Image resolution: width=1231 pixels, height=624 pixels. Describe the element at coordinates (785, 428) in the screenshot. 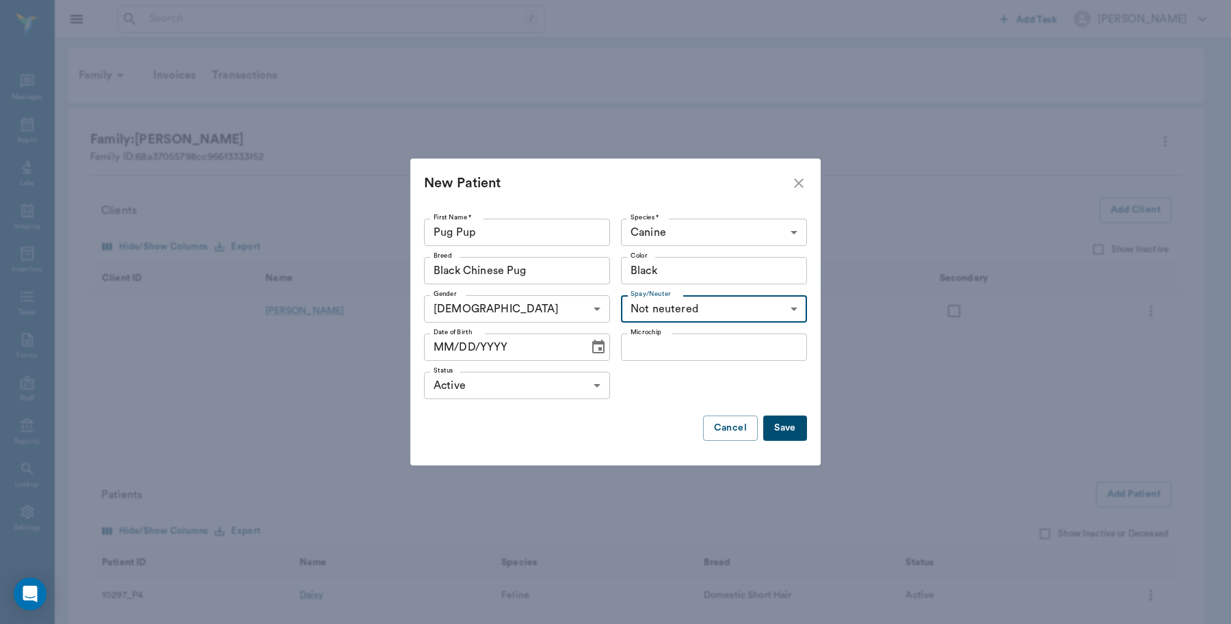

I see `button: Save` at that location.